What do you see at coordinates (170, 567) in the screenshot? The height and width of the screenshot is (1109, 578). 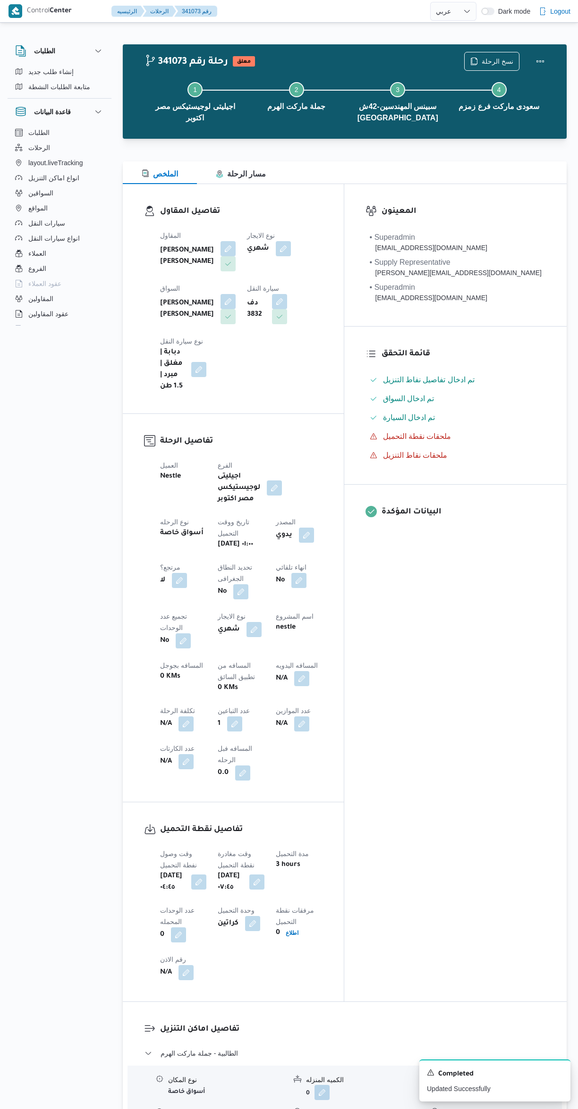 I see `span: مرتجع؟` at bounding box center [170, 567].